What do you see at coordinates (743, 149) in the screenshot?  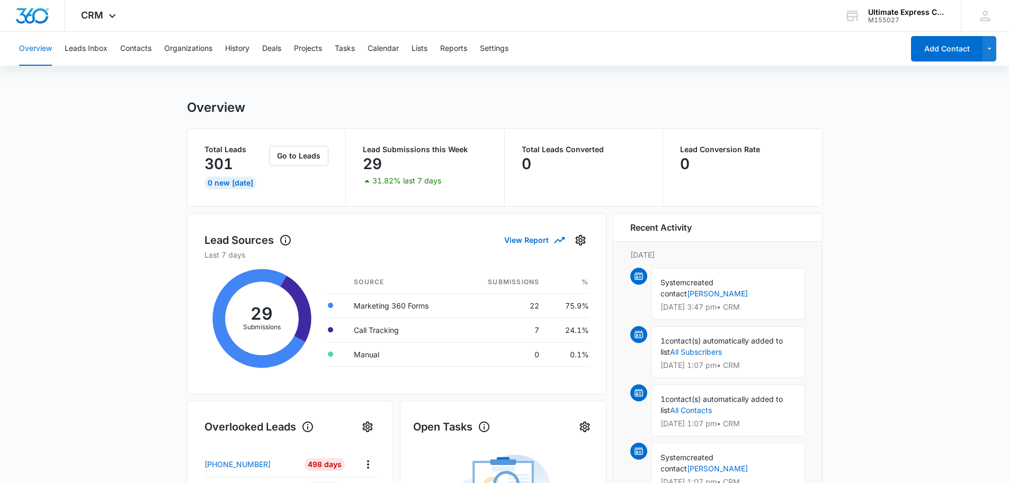 I see `p: Lead Conversion Rate` at bounding box center [743, 149].